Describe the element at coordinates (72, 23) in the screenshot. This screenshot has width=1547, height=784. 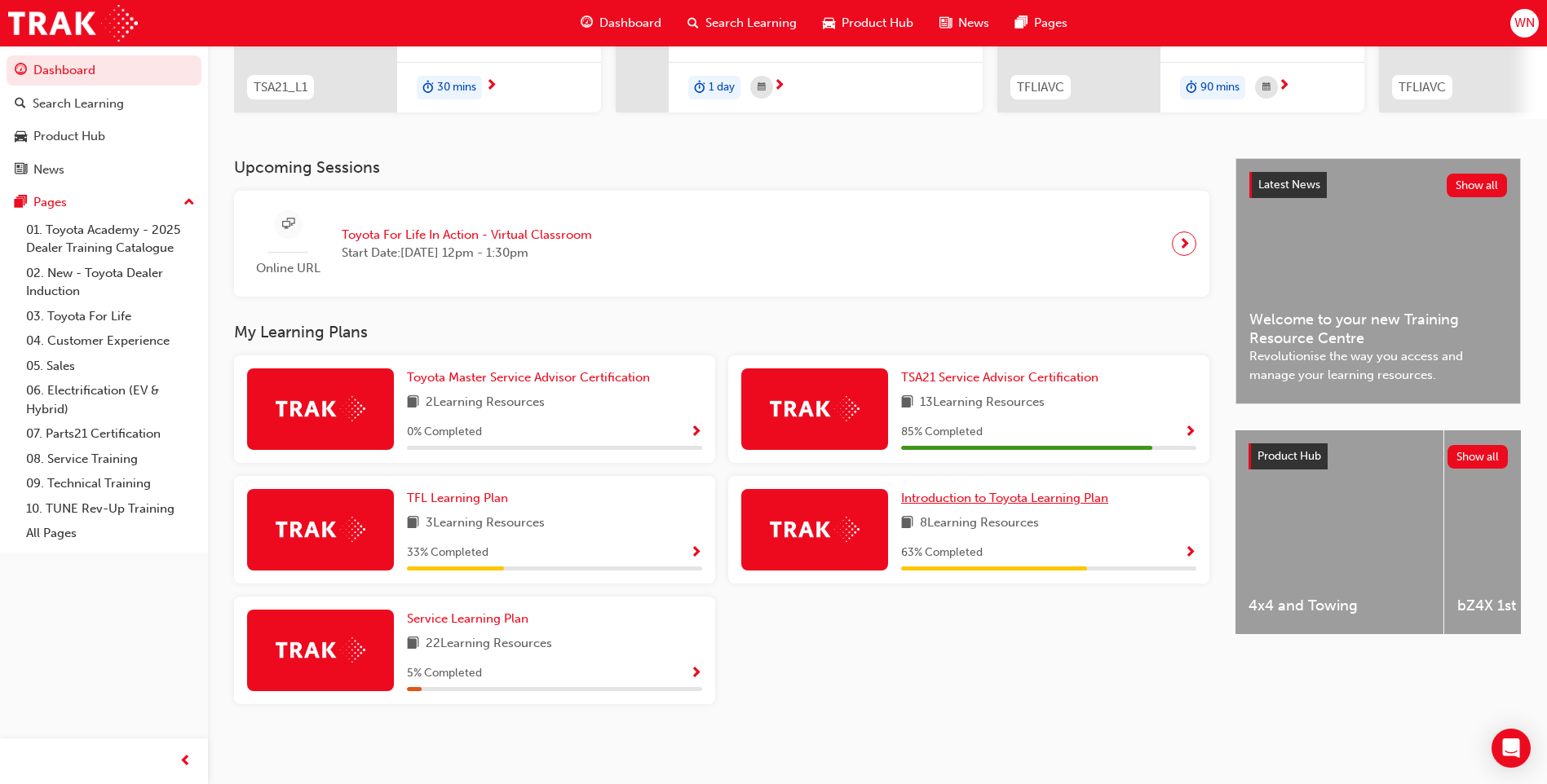
I see `a: Trak` at that location.